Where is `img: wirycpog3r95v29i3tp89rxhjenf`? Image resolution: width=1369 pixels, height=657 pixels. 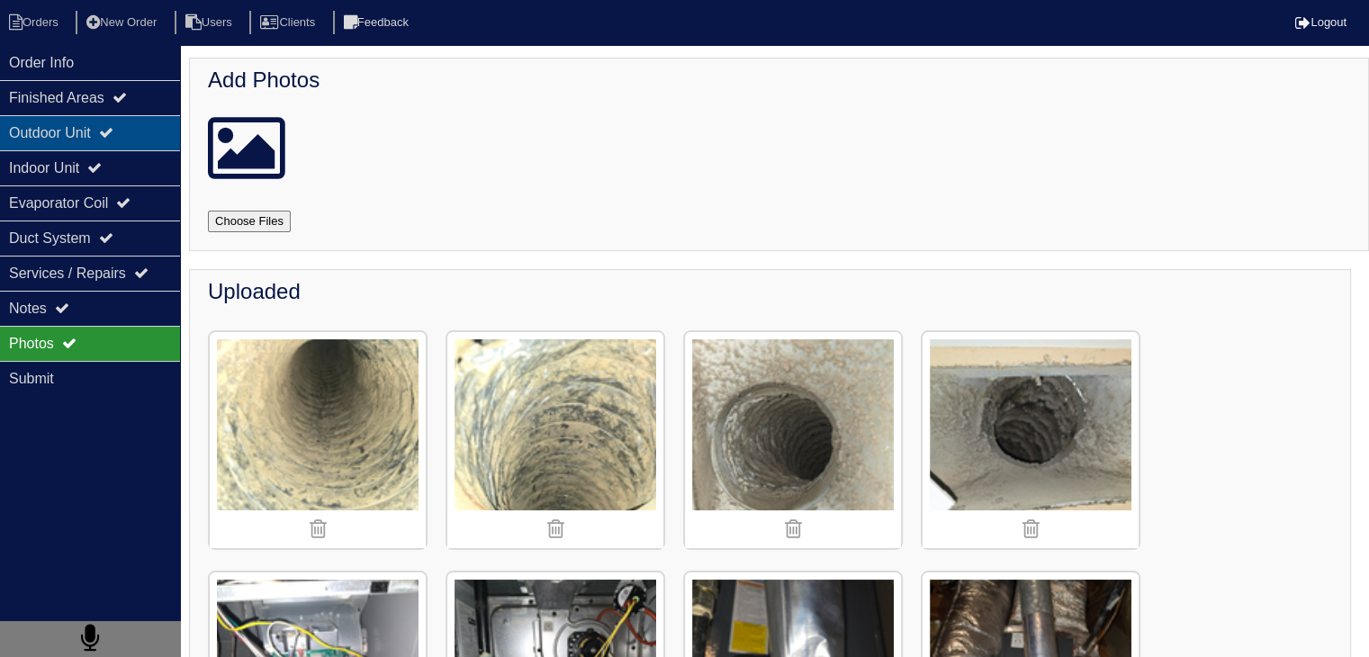 img: wirycpog3r95v29i3tp89rxhjenf is located at coordinates (1031, 440).